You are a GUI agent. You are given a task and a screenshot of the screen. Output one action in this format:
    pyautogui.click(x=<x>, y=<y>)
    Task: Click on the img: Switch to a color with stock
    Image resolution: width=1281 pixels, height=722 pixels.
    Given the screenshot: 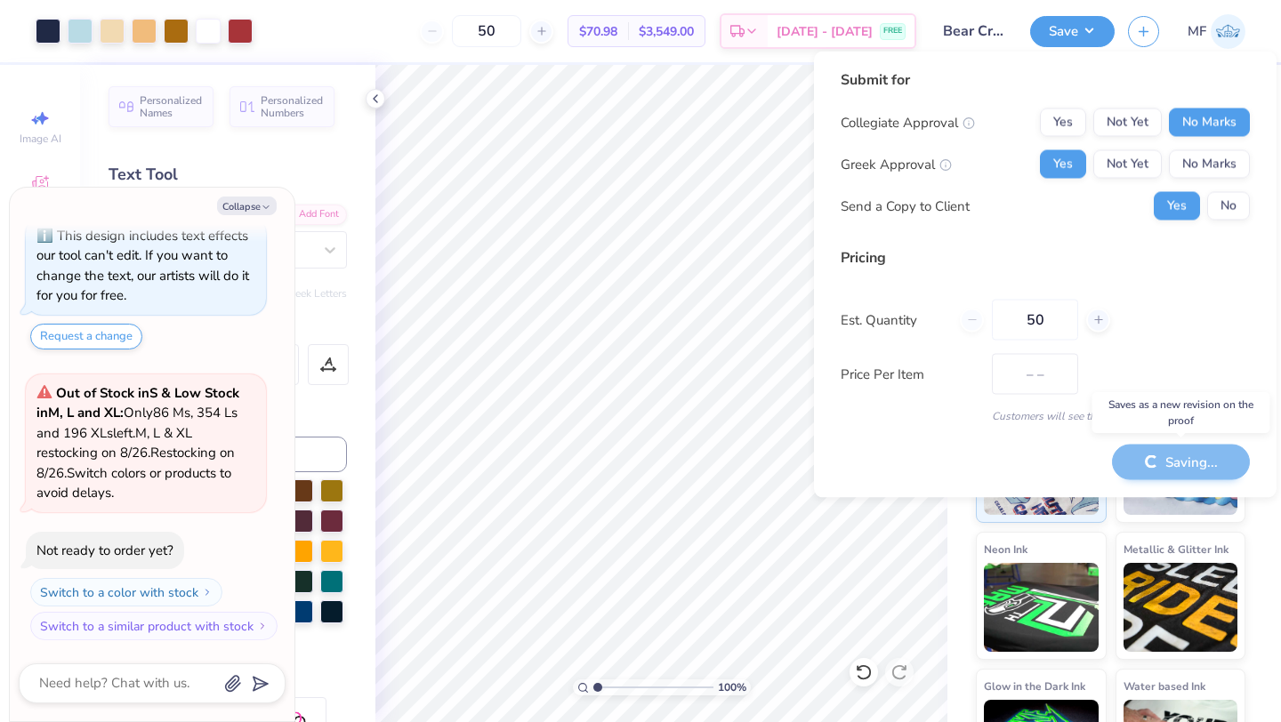 What is the action you would take?
    pyautogui.click(x=207, y=593)
    